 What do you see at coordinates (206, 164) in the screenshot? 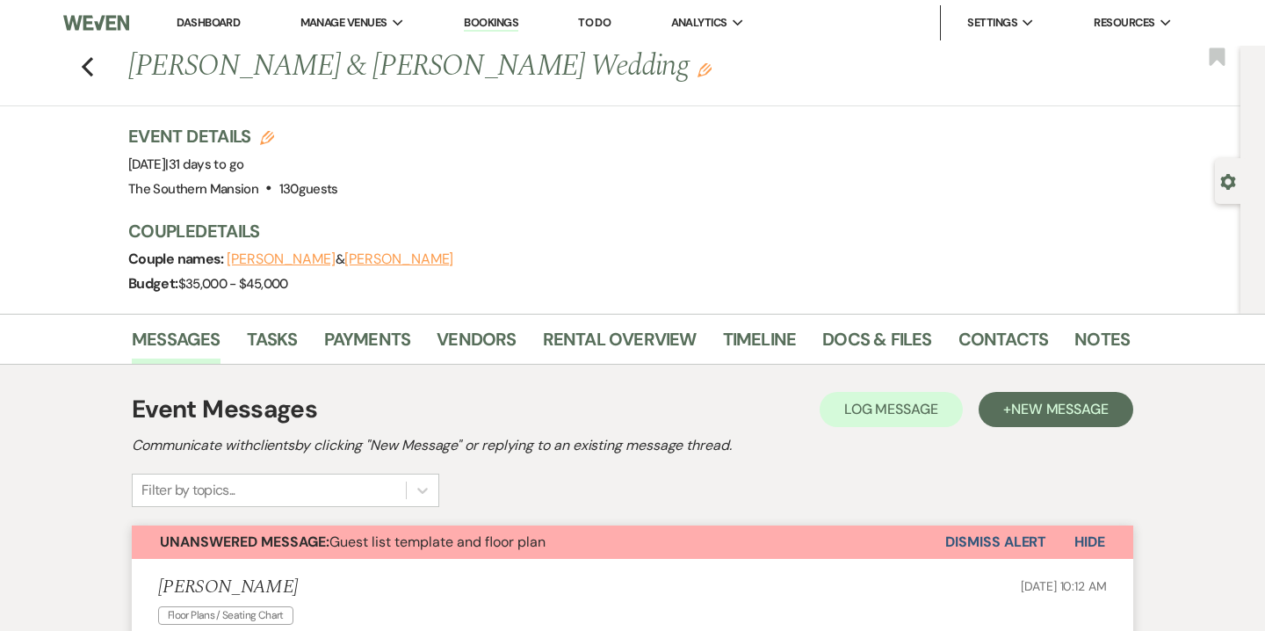
I see `span: 31 days to go` at bounding box center [206, 164].